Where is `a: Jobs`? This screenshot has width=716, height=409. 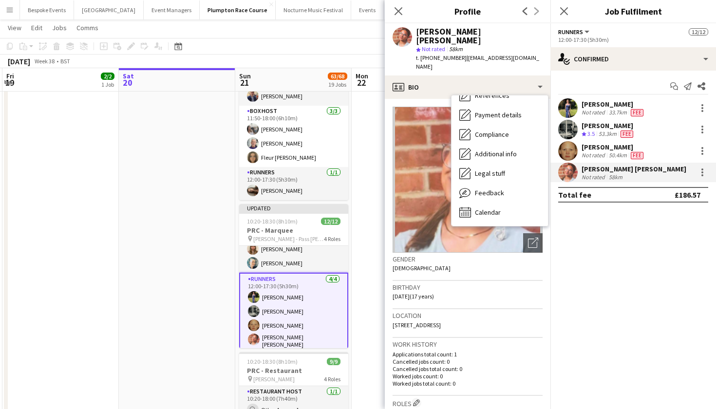 a: Jobs is located at coordinates (59, 28).